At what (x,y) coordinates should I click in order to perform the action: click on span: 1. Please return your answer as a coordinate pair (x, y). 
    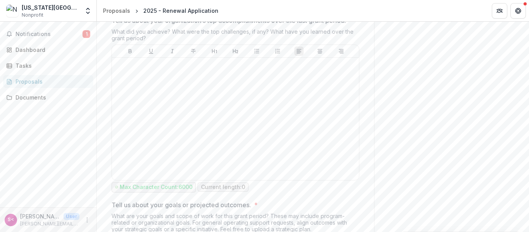
    Looking at the image, I should click on (86, 34).